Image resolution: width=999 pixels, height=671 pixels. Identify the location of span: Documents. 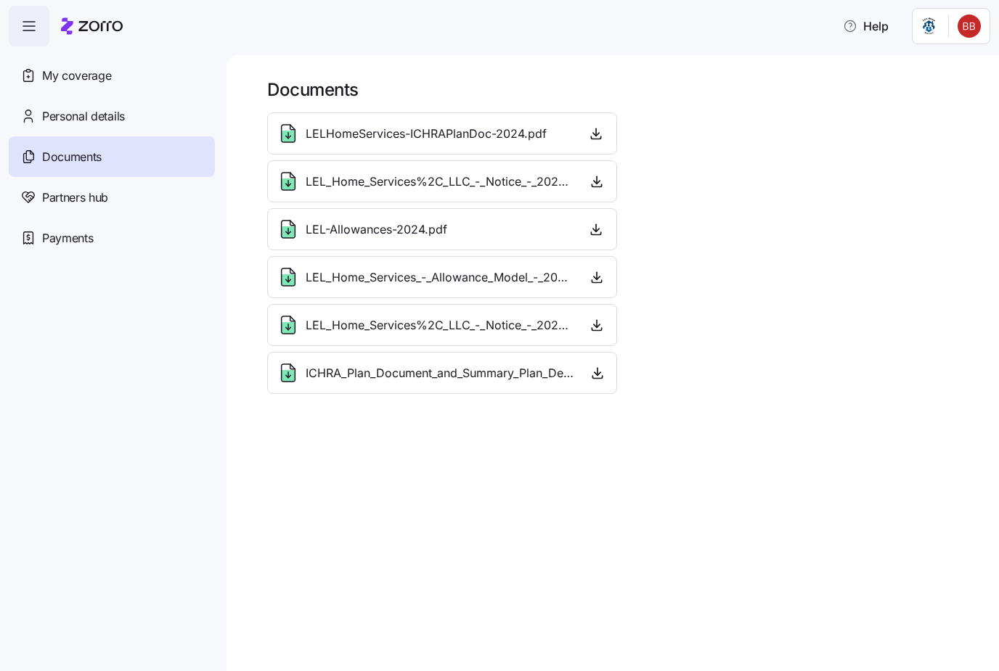
(72, 157).